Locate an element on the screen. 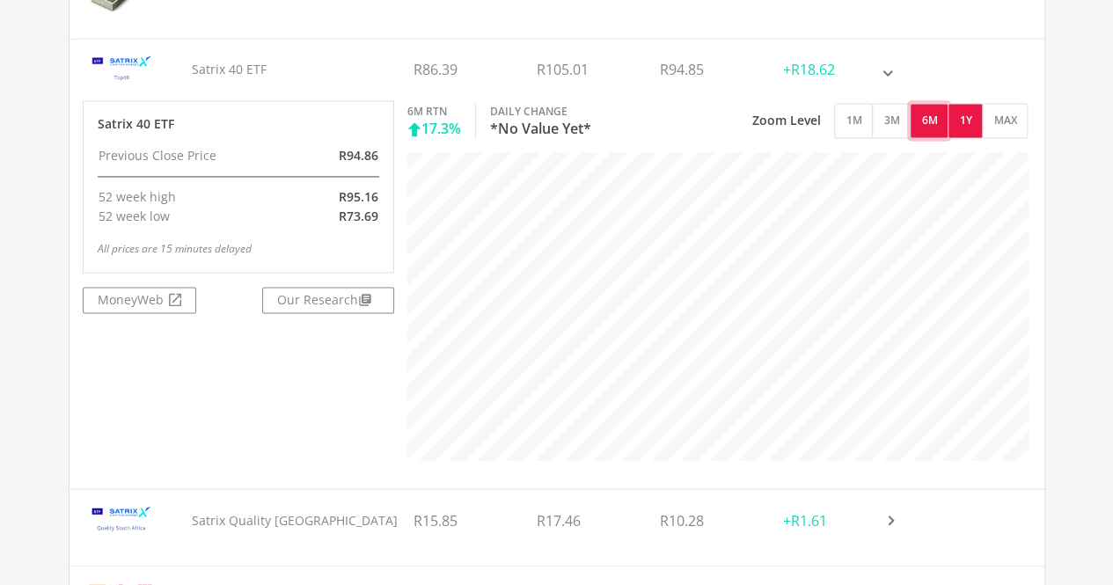 The height and width of the screenshot is (585, 1113). div: R15.85 is located at coordinates (462, 520).